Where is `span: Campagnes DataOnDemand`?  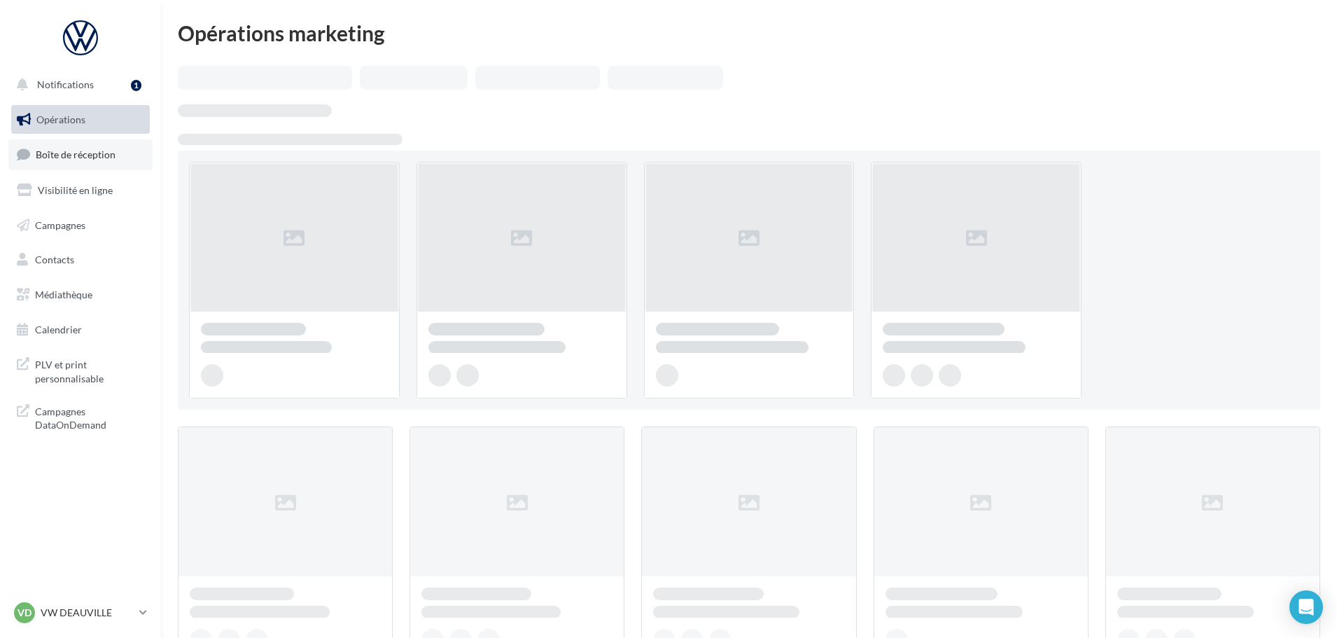 span: Campagnes DataOnDemand is located at coordinates (90, 417).